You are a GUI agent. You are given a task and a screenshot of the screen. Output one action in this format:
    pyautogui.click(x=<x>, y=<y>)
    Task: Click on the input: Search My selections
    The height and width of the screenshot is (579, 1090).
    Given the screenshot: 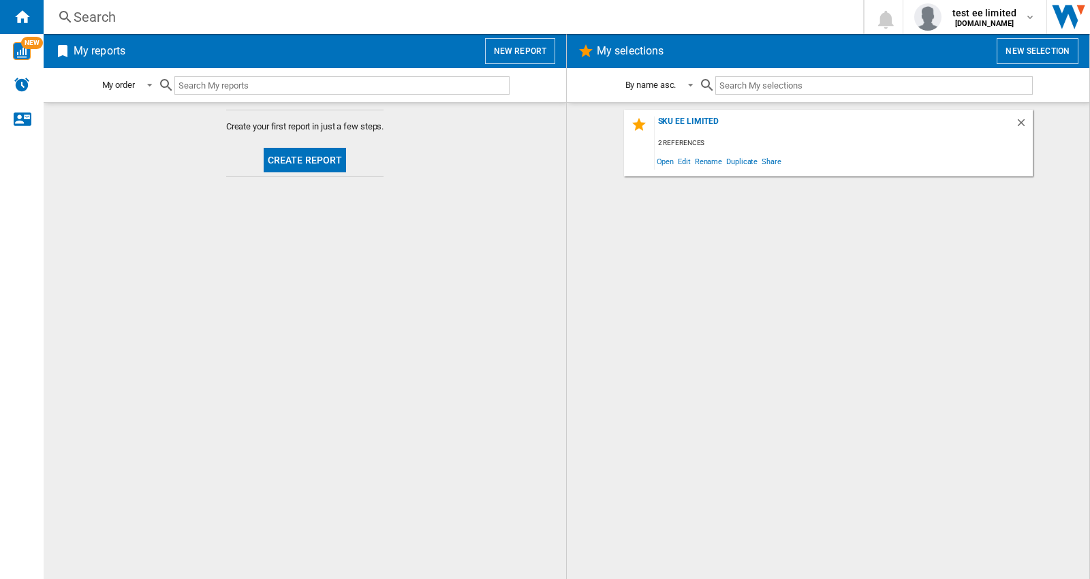 What is the action you would take?
    pyautogui.click(x=874, y=85)
    